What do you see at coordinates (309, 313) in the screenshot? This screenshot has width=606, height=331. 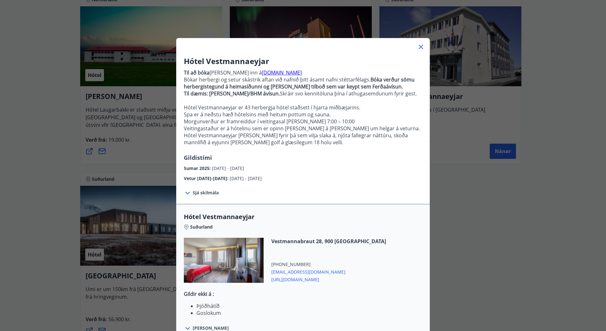 I see `li: Goslokum` at bounding box center [309, 313].